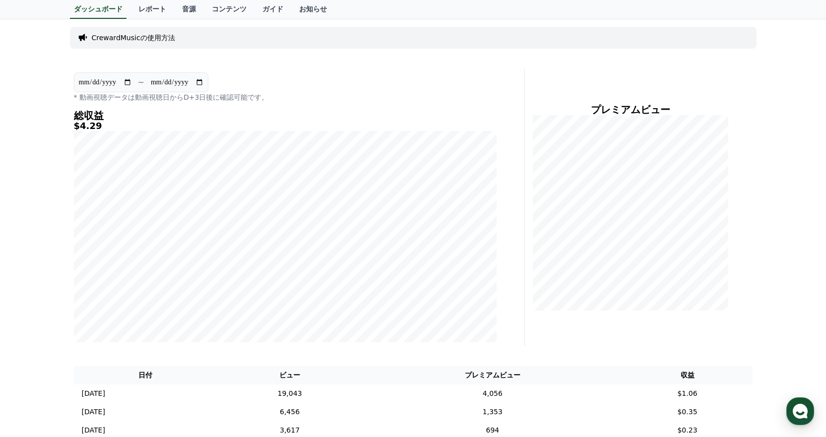  I want to click on h4: プレミアムビュー, so click(631, 110).